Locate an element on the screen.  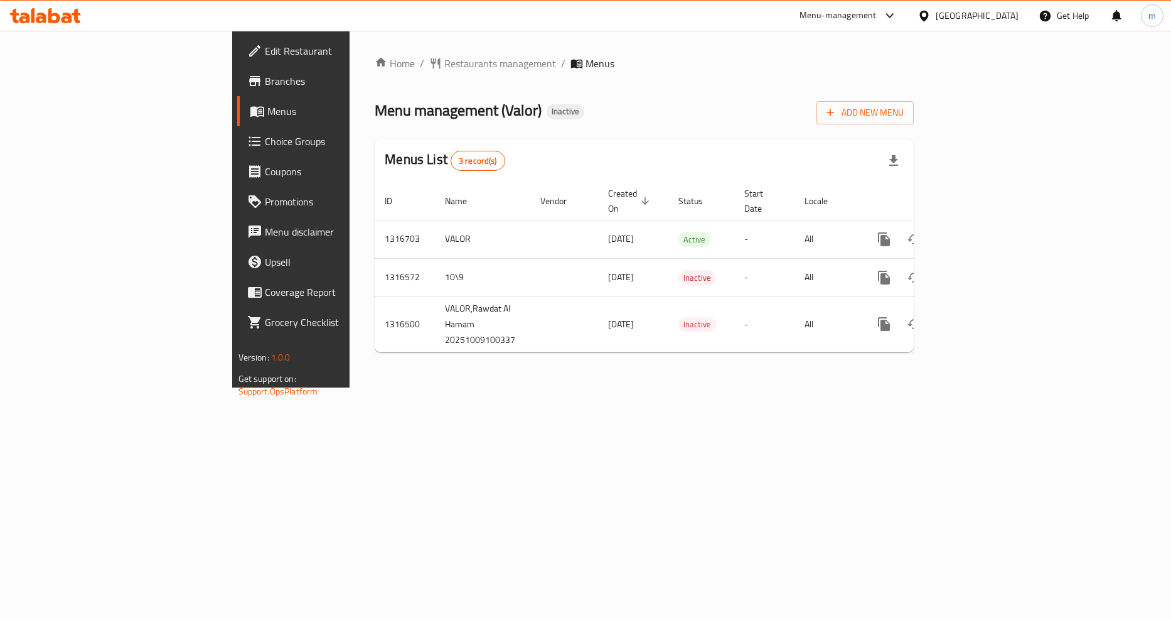
span: Start Date is located at coordinates (762, 201).